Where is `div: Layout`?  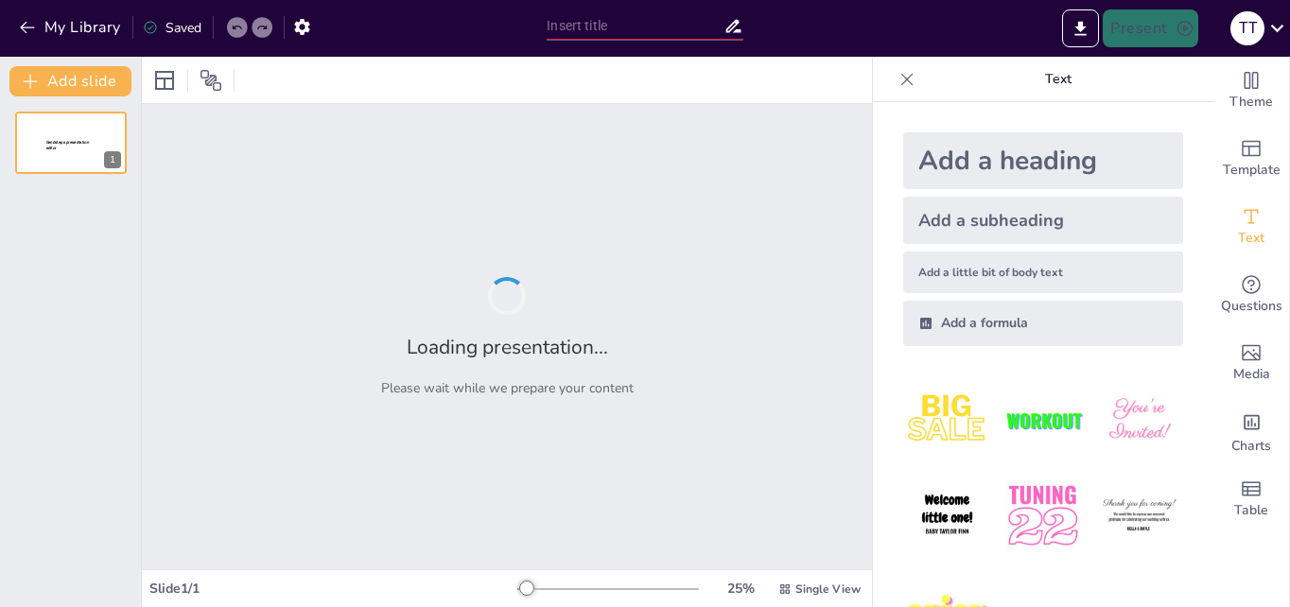 div: Layout is located at coordinates (165, 80).